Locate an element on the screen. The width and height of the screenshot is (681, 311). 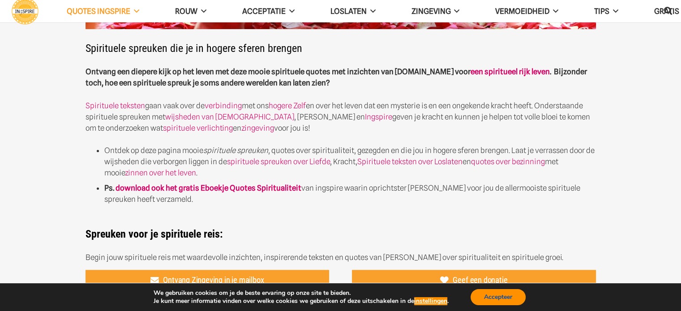
span: Zingeving is located at coordinates (430, 11).